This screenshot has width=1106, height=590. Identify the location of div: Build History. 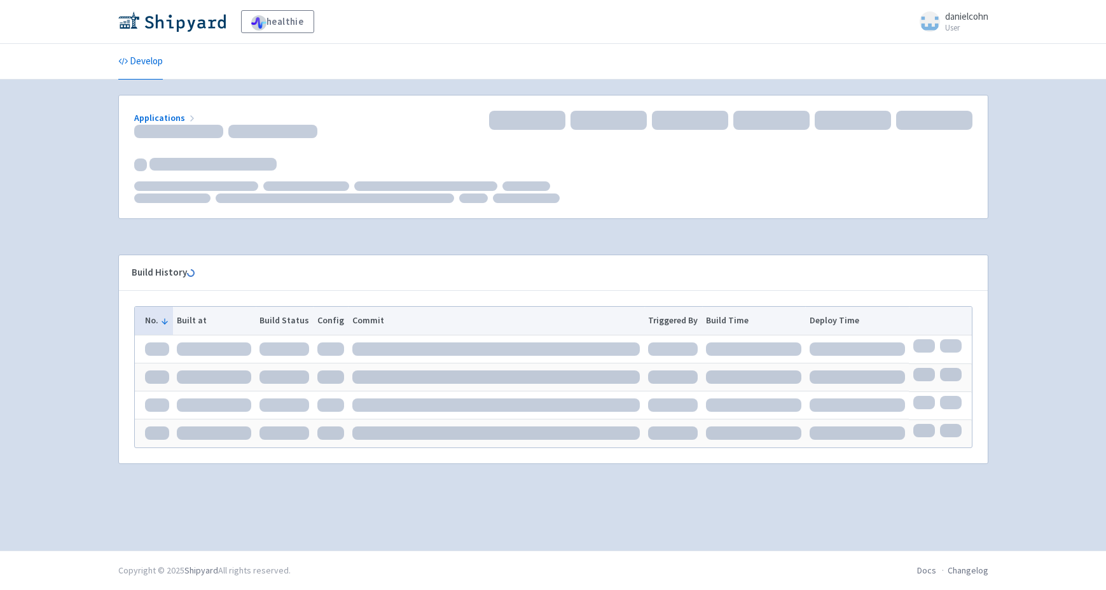
(543, 272).